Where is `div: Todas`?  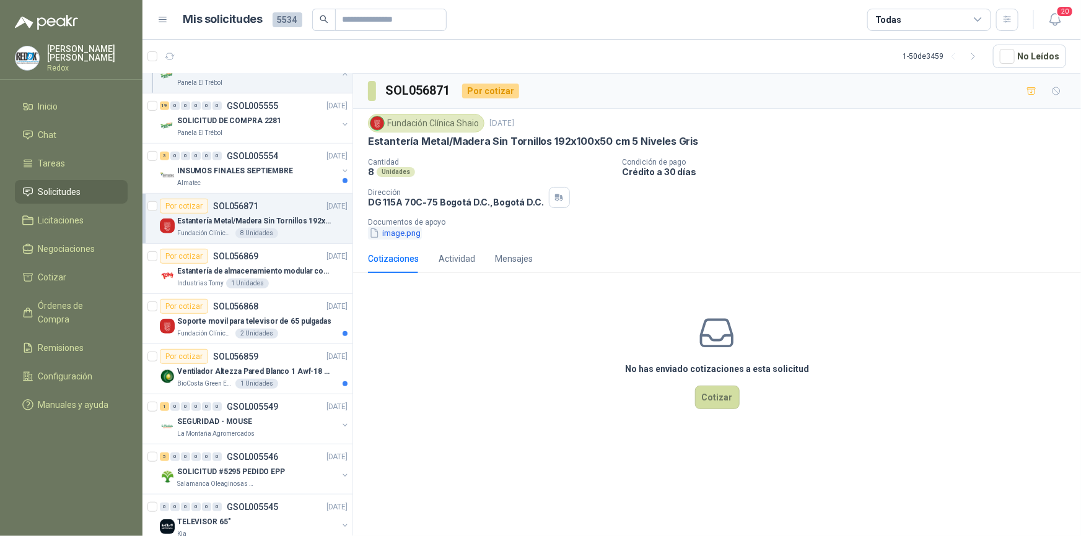
div: Todas is located at coordinates (888, 20).